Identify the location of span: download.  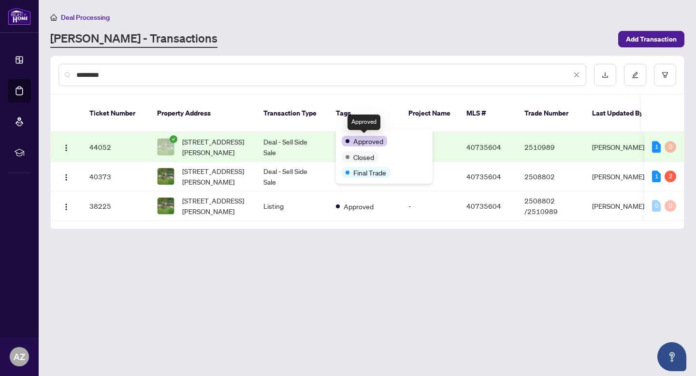
(605, 75).